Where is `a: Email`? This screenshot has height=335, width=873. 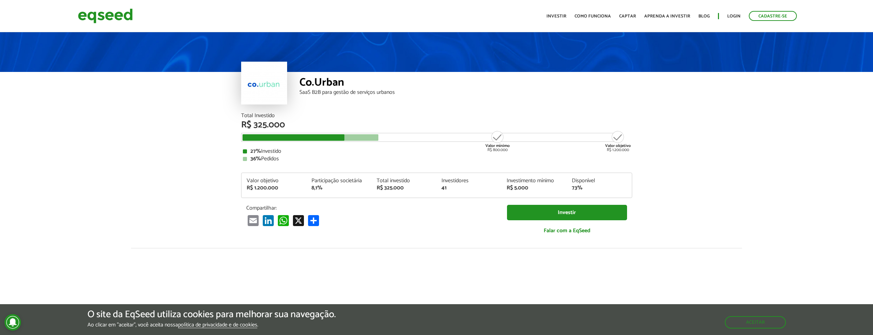
a: Email is located at coordinates (253, 221).